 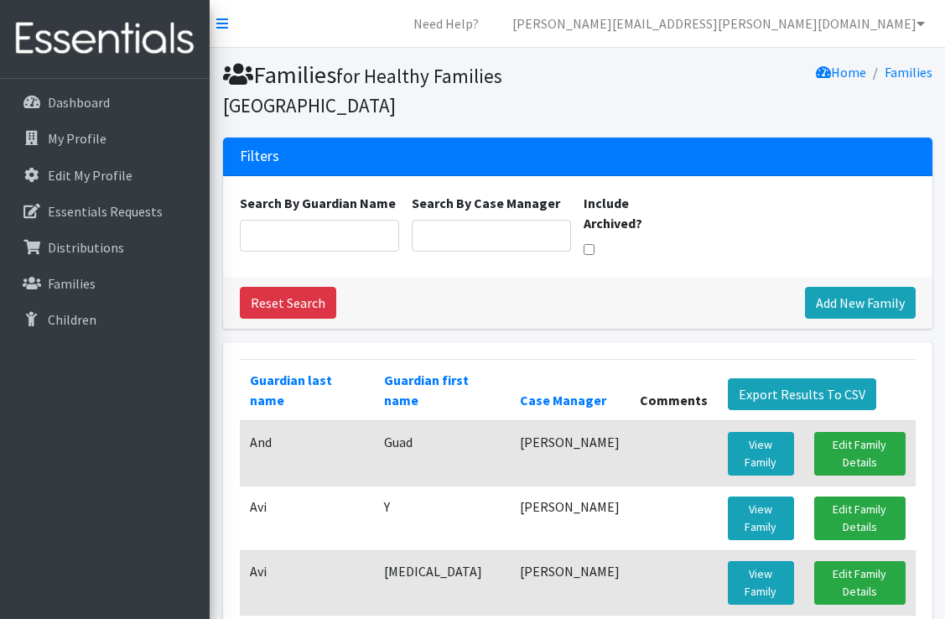 I want to click on a: Edit My Profile, so click(x=105, y=175).